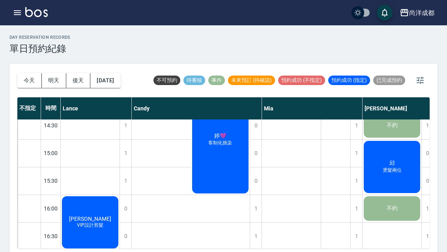 This screenshot has width=447, height=252. I want to click on span: 未來預訂 (待確認), so click(252, 80).